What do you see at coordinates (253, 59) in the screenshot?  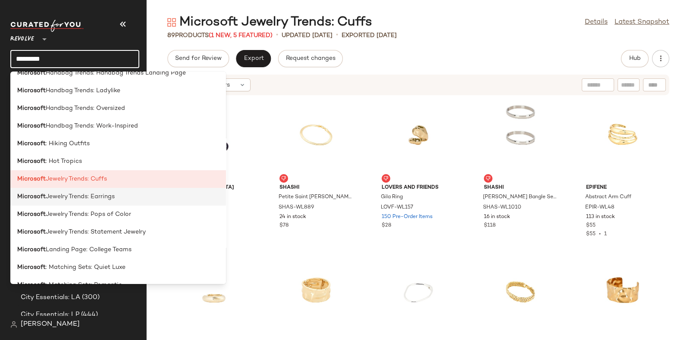 I see `span: Export` at bounding box center [253, 59].